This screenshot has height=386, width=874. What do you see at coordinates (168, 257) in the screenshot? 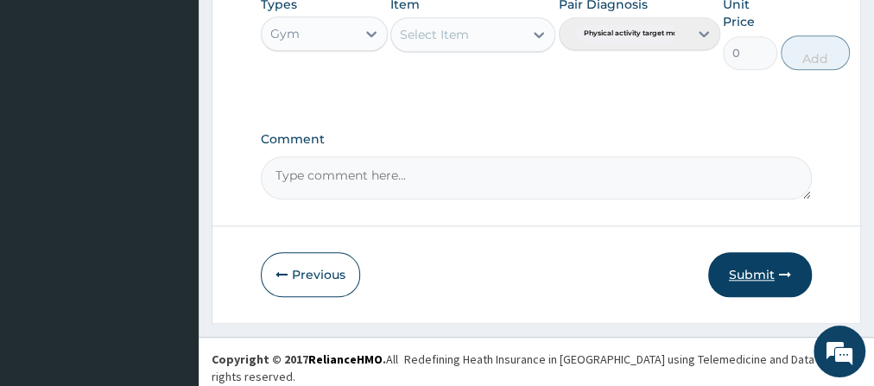
I see `textarea: Type your message and hit 'Enter'` at bounding box center [168, 257].